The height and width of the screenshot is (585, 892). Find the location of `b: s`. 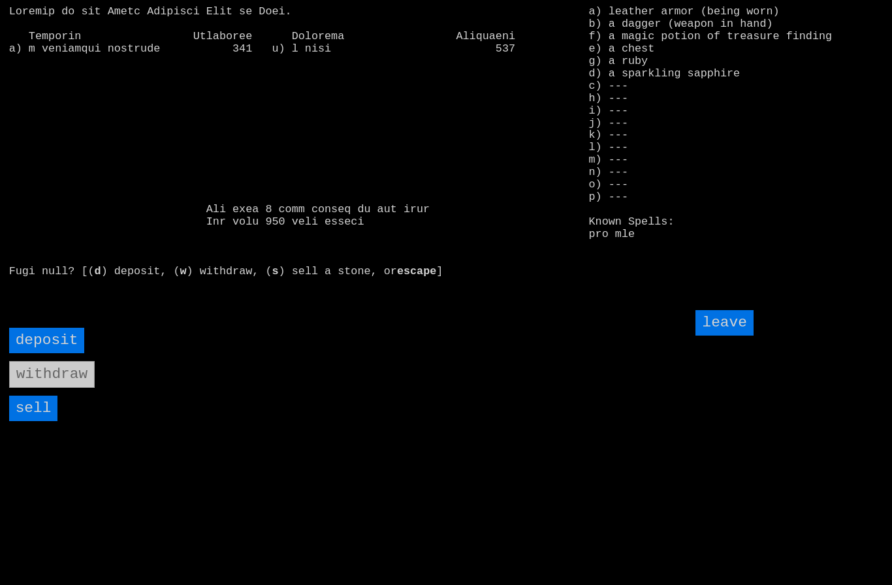

b: s is located at coordinates (275, 271).